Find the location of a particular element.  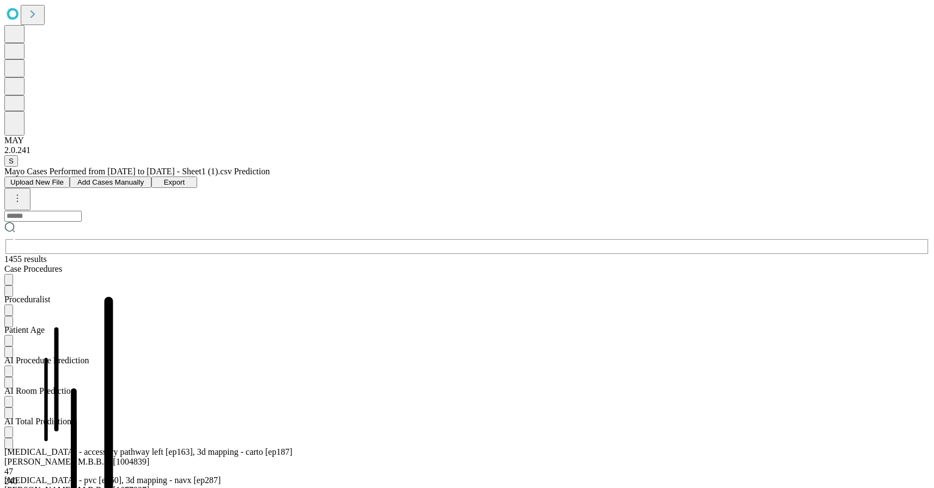

button: kebab-menu is located at coordinates (17, 199).